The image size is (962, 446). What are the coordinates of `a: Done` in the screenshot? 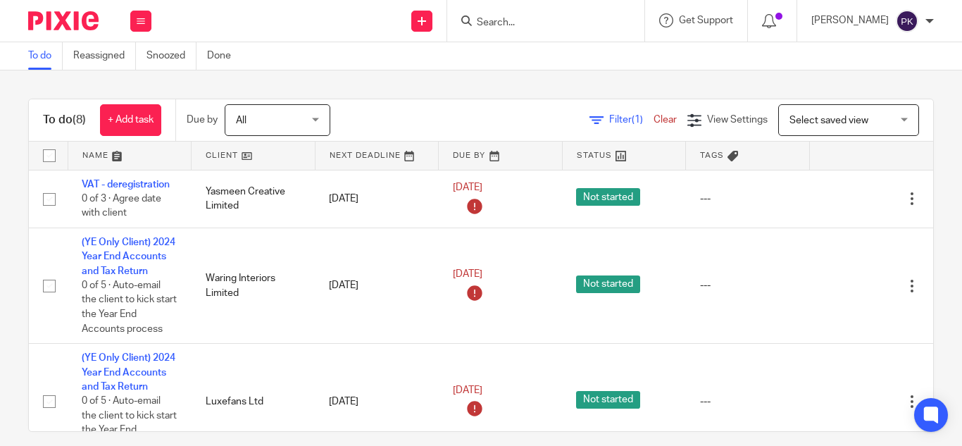 It's located at (224, 56).